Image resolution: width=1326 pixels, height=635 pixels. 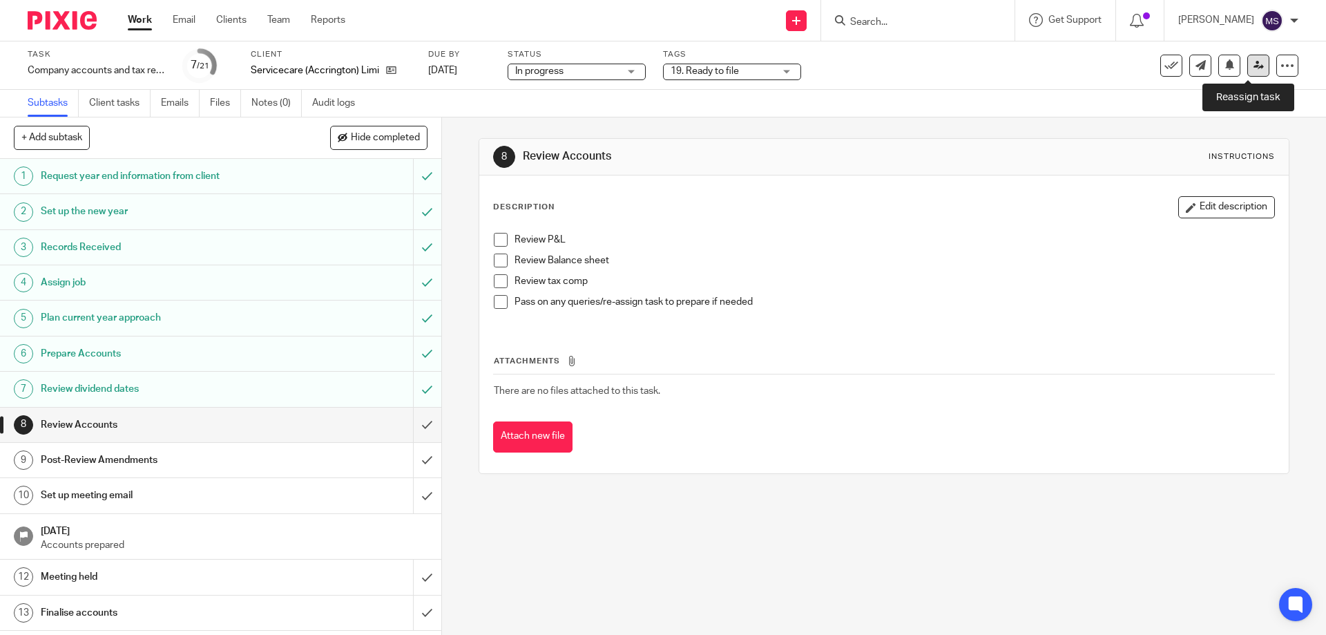 What do you see at coordinates (184, 20) in the screenshot?
I see `a: Email` at bounding box center [184, 20].